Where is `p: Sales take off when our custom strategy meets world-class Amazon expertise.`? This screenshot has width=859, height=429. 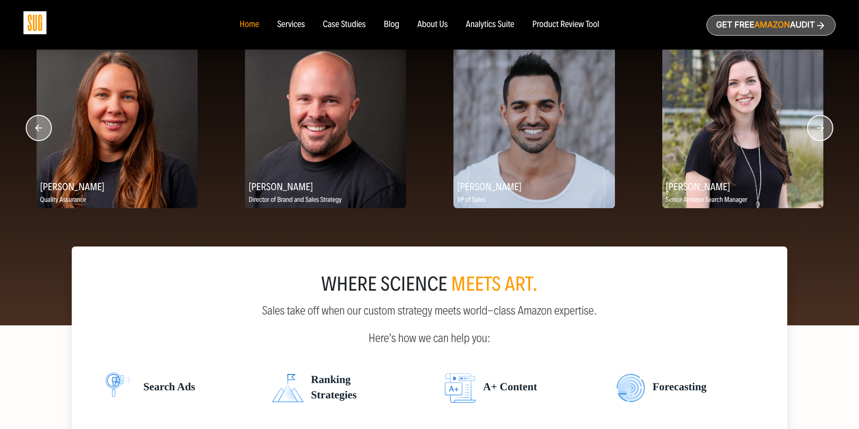 p: Sales take off when our custom strategy meets world-class Amazon expertise. is located at coordinates (429, 311).